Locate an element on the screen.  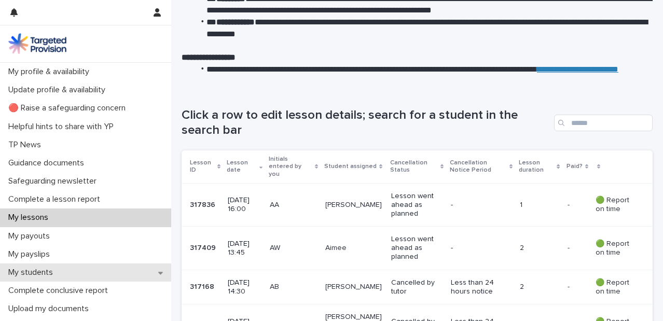
p: My students is located at coordinates (33, 272).